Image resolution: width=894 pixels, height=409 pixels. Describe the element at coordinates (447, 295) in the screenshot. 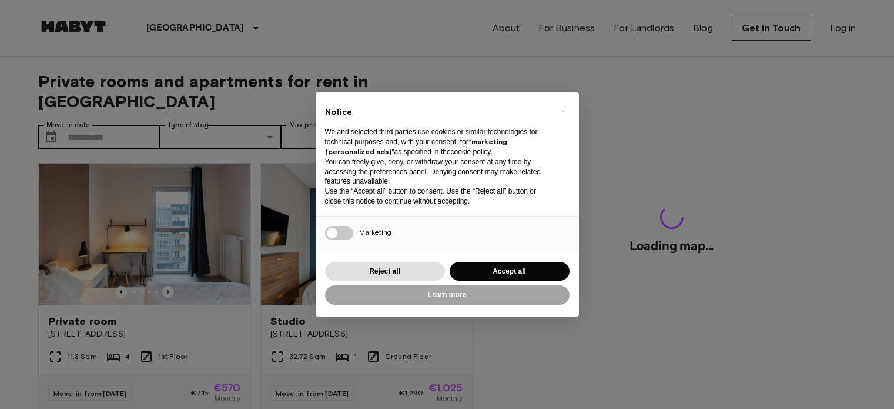

I see `button: Learn more` at that location.